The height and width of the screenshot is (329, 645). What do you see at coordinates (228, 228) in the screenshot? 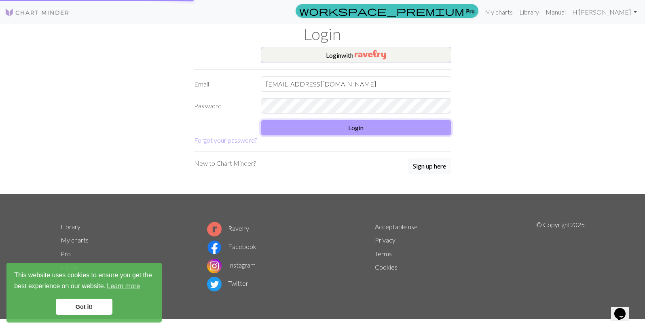
I see `a: Ravelry` at bounding box center [228, 228].